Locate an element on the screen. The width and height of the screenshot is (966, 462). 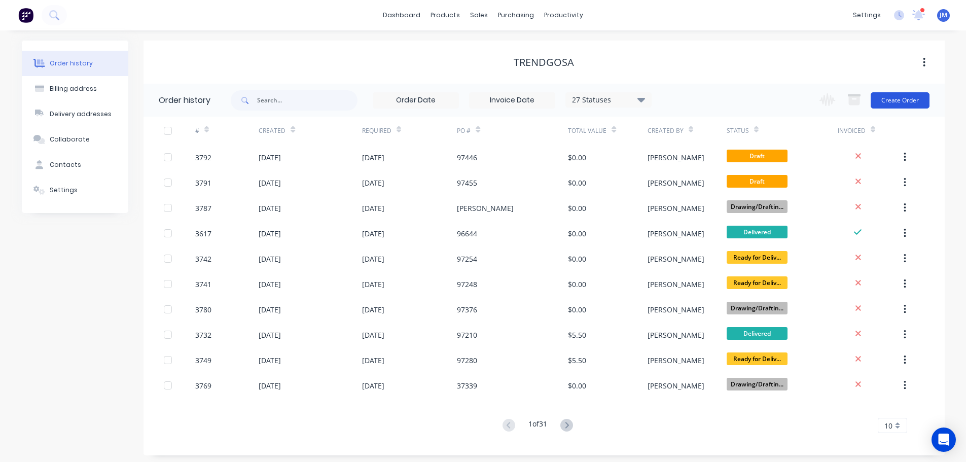
div: 97248 is located at coordinates (467, 284).